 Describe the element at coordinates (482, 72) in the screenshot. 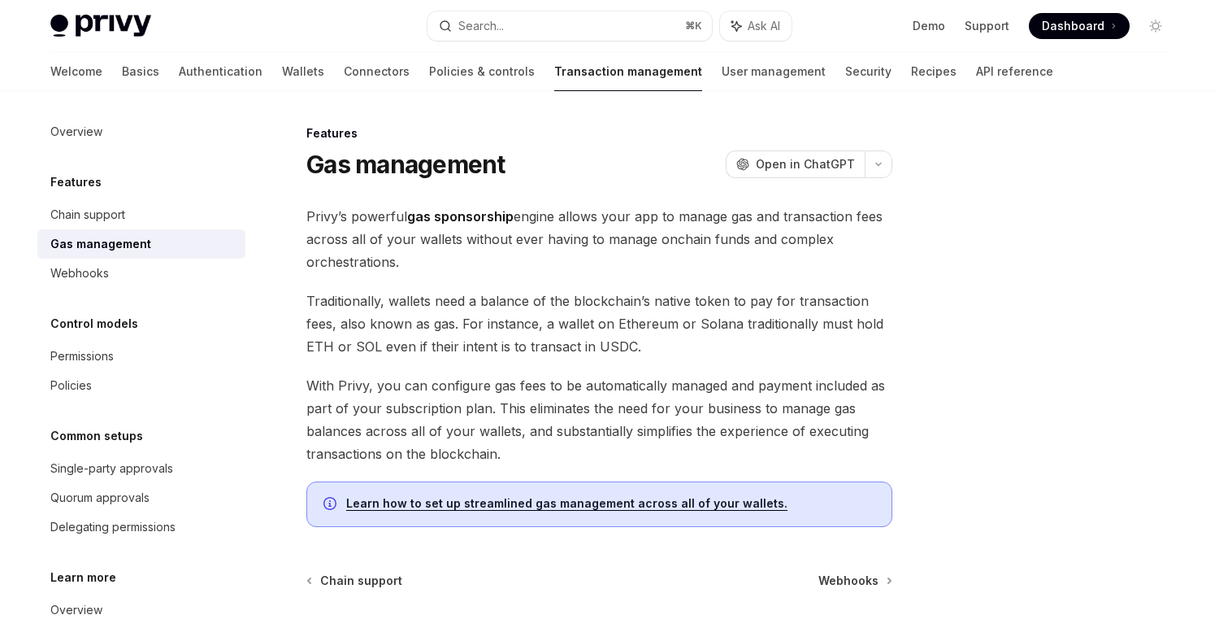

I see `a: Policies & controls` at that location.